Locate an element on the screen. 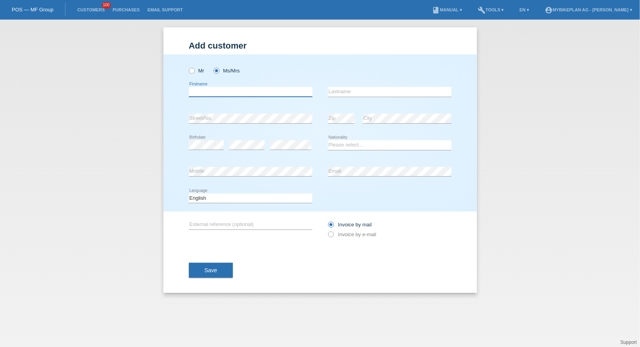 The height and width of the screenshot is (347, 640). input: Mr is located at coordinates (191, 70).